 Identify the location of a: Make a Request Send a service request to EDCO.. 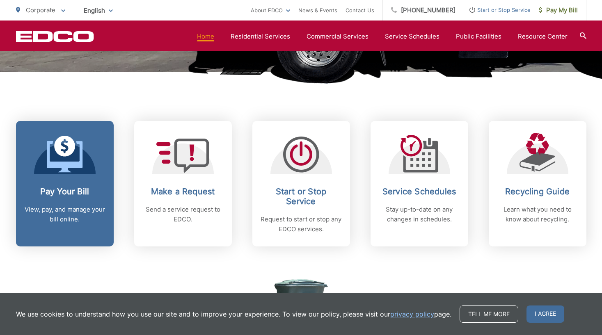
(183, 184).